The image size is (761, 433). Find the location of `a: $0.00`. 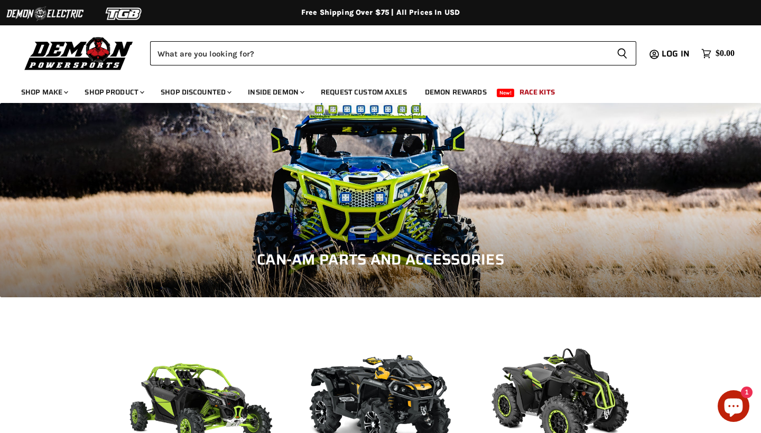

a: $0.00 is located at coordinates (718, 53).